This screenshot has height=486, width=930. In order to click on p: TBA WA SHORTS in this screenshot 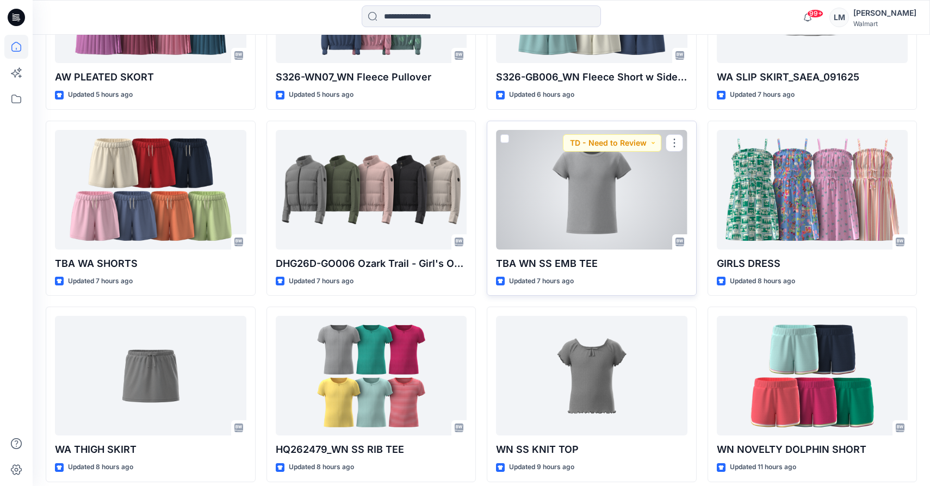, I will do `click(151, 264)`.